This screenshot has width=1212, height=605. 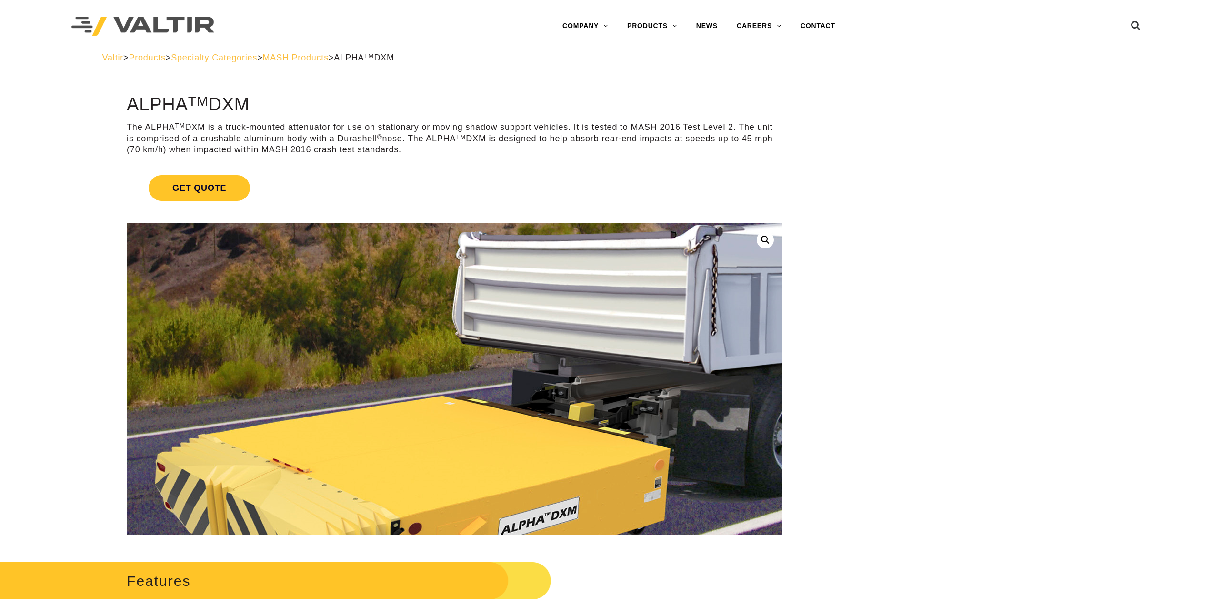 I want to click on a: CAREERS, so click(x=759, y=26).